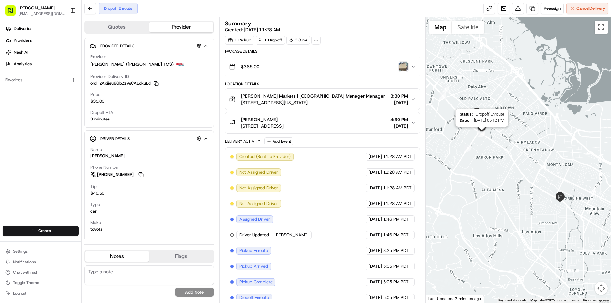 Image resolution: width=611 pixels, height=303 pixels. What do you see at coordinates (256, 282) in the screenshot?
I see `span: Pickup Complete` at bounding box center [256, 282].